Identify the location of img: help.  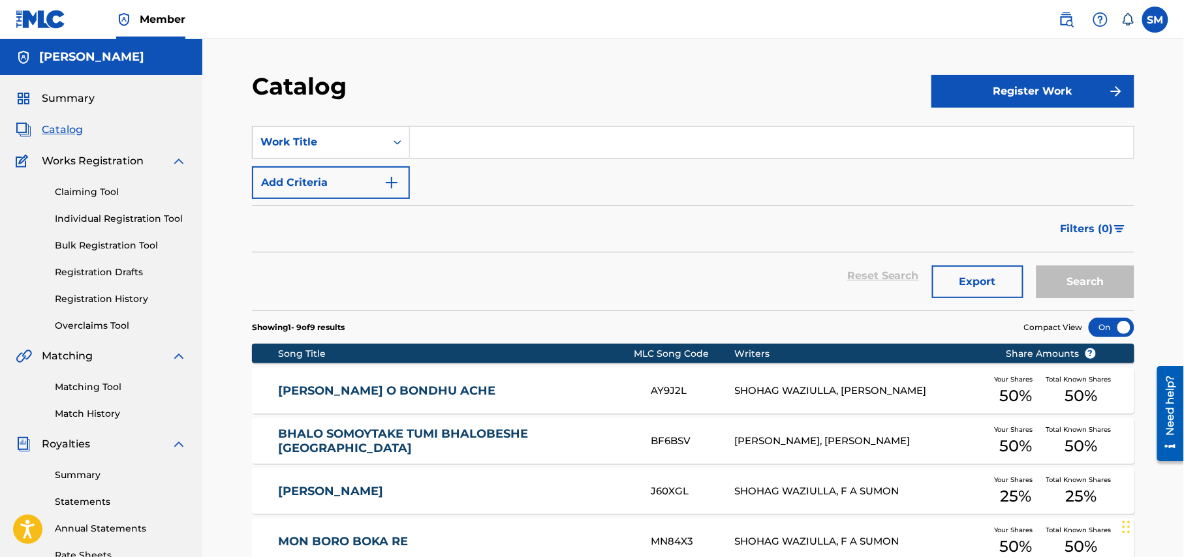
(1100, 20).